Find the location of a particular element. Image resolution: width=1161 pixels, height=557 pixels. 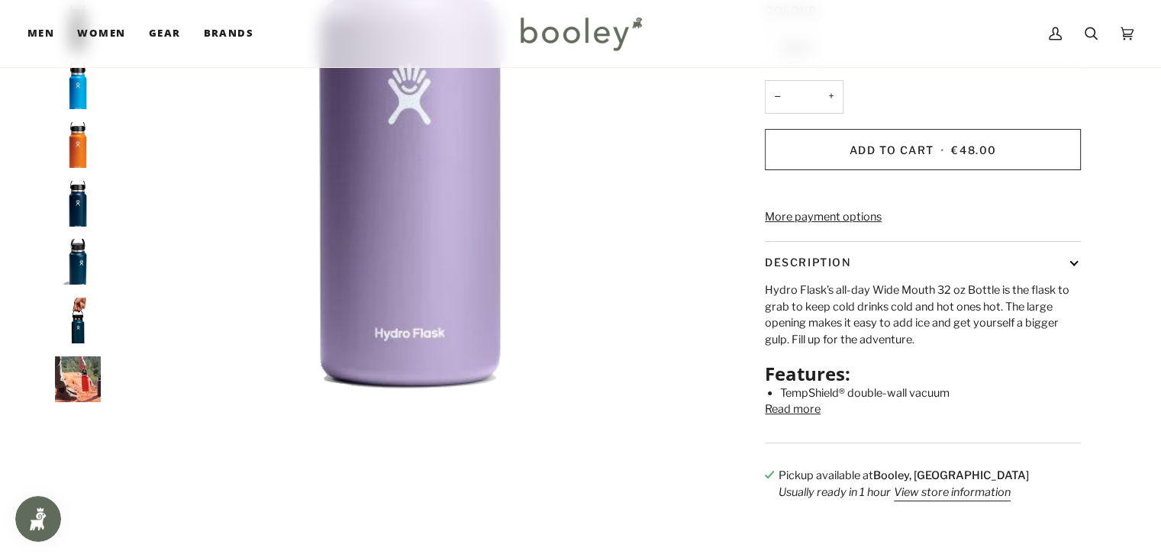

h2: Features: is located at coordinates (922, 374).